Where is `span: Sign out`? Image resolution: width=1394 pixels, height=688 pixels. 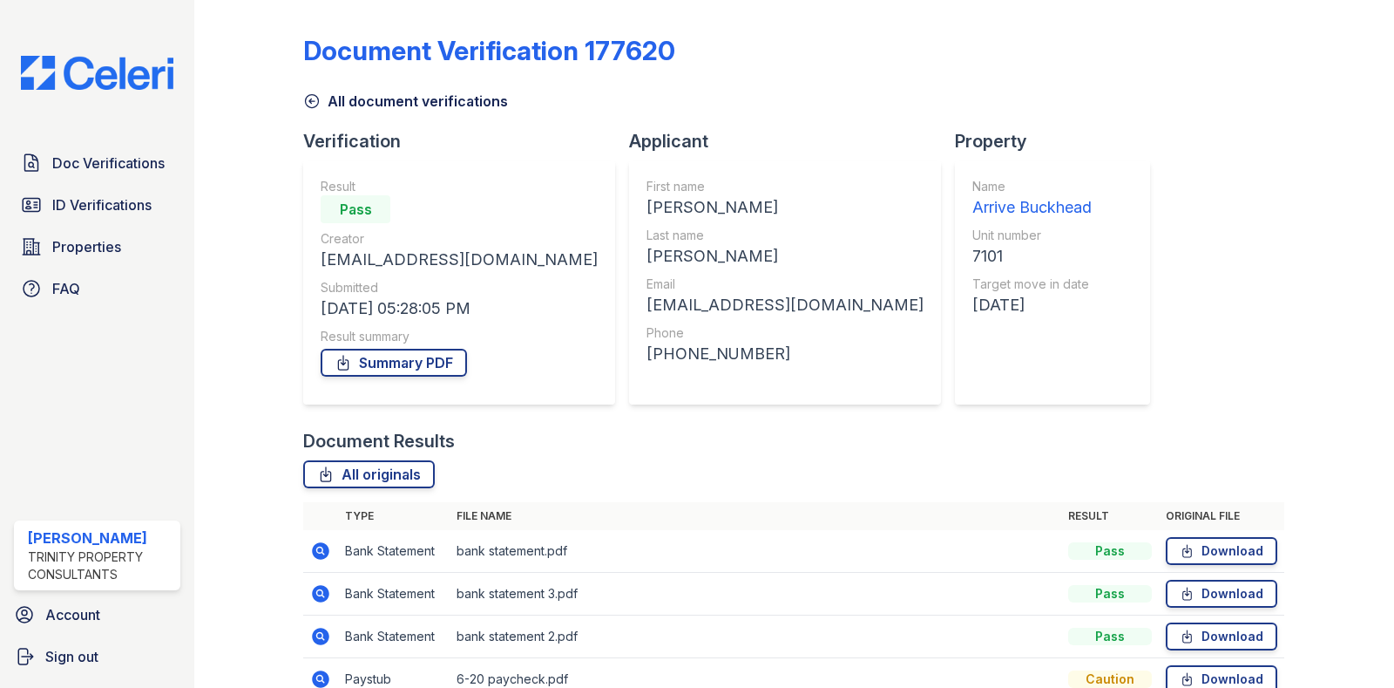
span: Sign out is located at coordinates (71, 656).